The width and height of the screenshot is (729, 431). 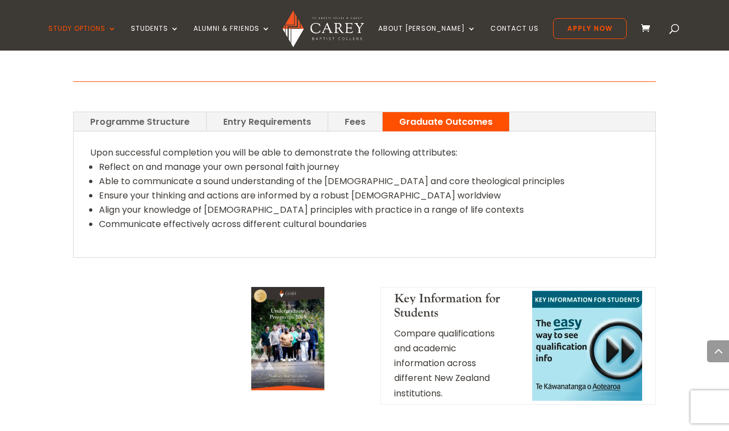 What do you see at coordinates (83, 37) in the screenshot?
I see `a: Study Options` at bounding box center [83, 37].